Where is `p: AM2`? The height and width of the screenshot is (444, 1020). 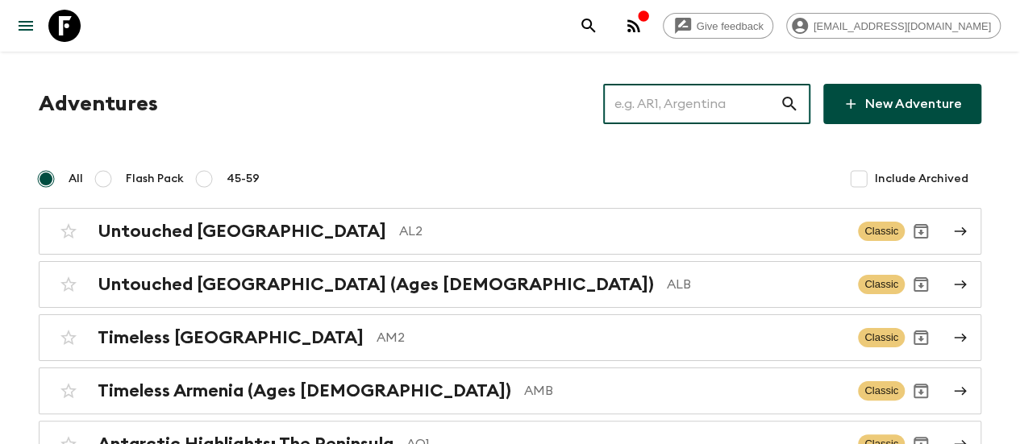
p: AM2 is located at coordinates (610, 338).